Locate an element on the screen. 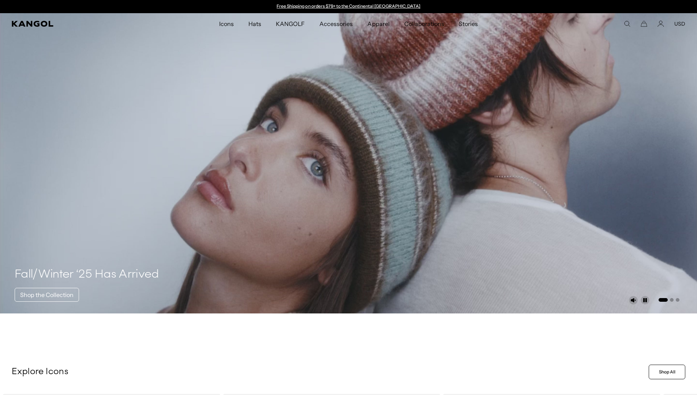  button: Go to slide 2 is located at coordinates (671, 300).